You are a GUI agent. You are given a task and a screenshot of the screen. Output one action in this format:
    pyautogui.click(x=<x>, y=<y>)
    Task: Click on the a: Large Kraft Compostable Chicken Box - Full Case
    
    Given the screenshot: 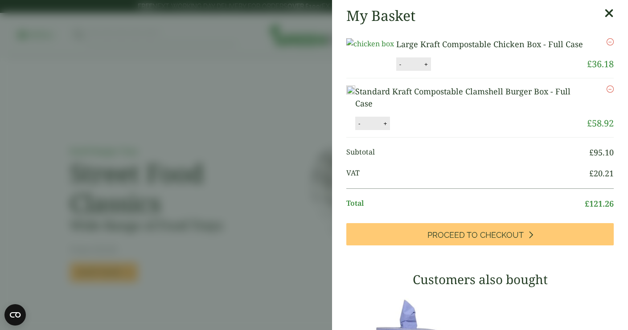 What is the action you would take?
    pyautogui.click(x=490, y=44)
    